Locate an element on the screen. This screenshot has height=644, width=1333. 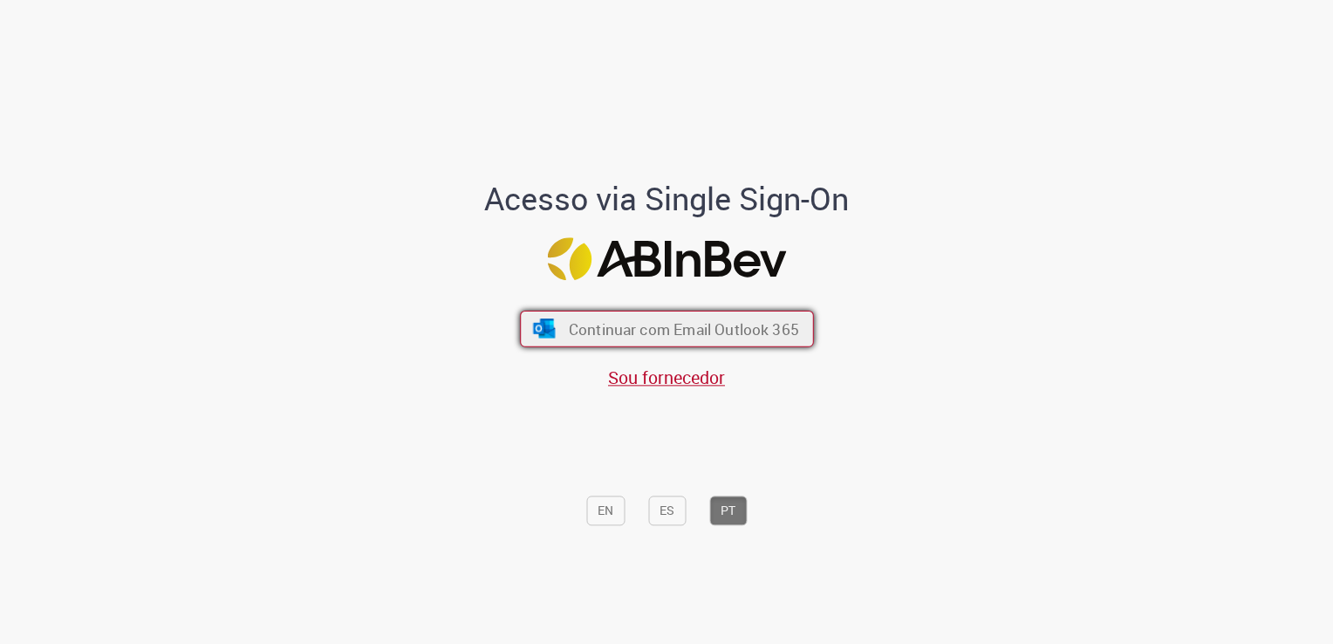
a: Sou fornecedor is located at coordinates (666, 377).